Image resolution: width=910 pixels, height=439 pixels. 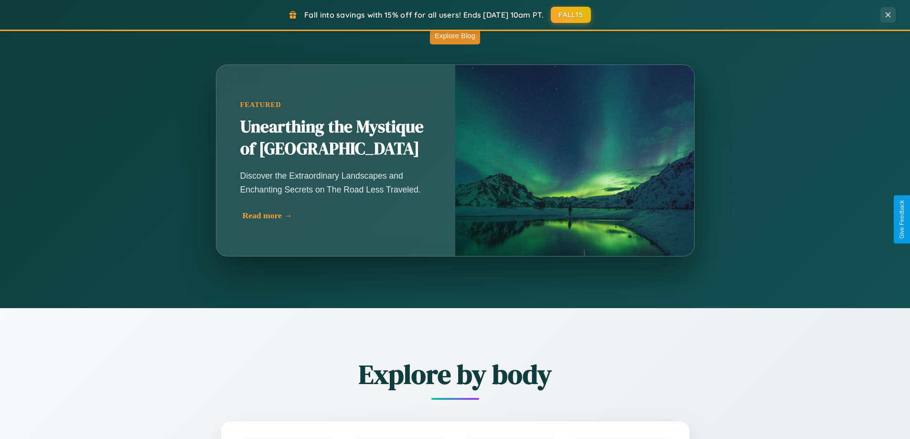 I want to click on p: Discover the Extraordinary Landscapes and Enchanting Secrets on The Road Less Traveled., so click(x=336, y=182).